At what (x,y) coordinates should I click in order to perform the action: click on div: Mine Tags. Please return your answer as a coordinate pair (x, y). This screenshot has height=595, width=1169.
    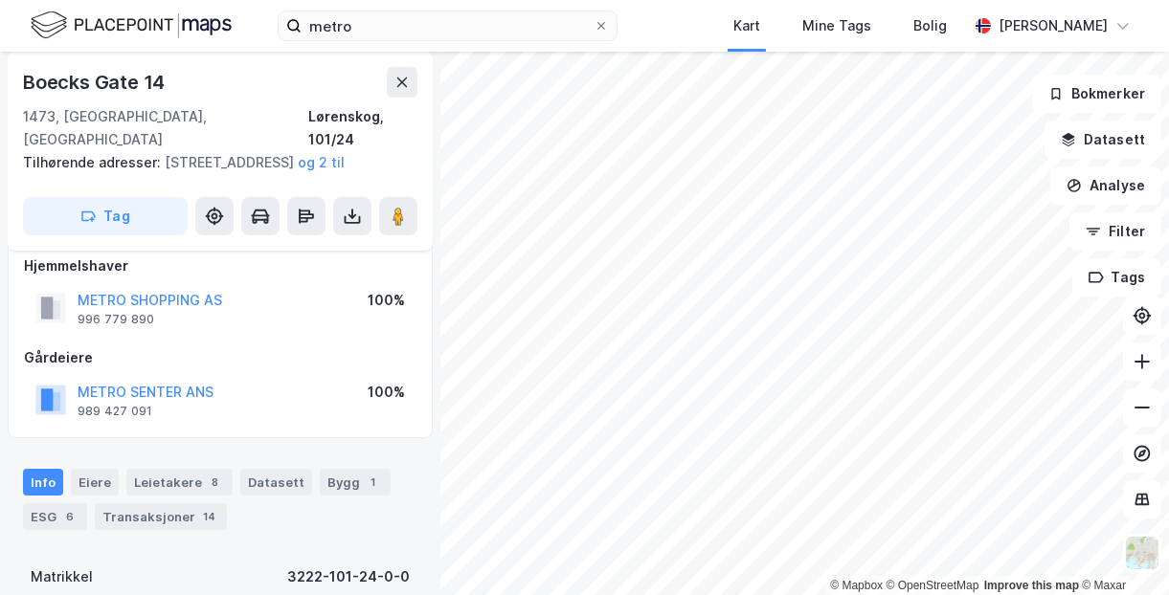
    Looking at the image, I should click on (837, 26).